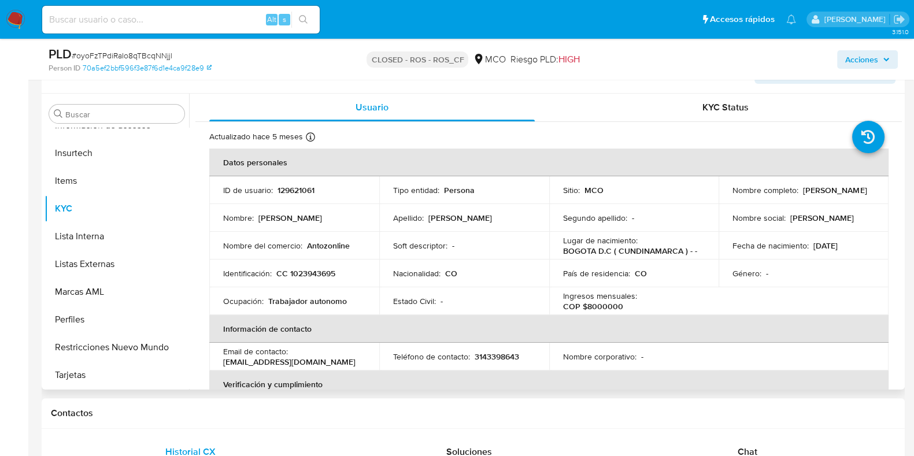 This screenshot has height=456, width=914. What do you see at coordinates (416, 190) in the screenshot?
I see `p: Tipo entidad :` at bounding box center [416, 190].